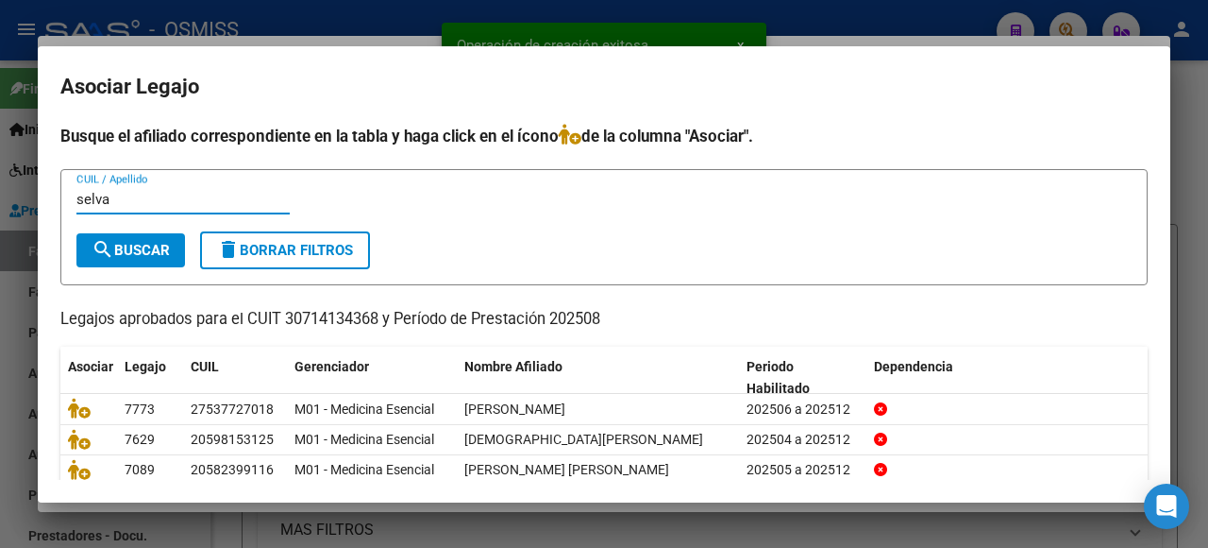 The image size is (1208, 548). Describe the element at coordinates (150, 378) in the screenshot. I see `datatable-header-cell: Legajo` at that location.